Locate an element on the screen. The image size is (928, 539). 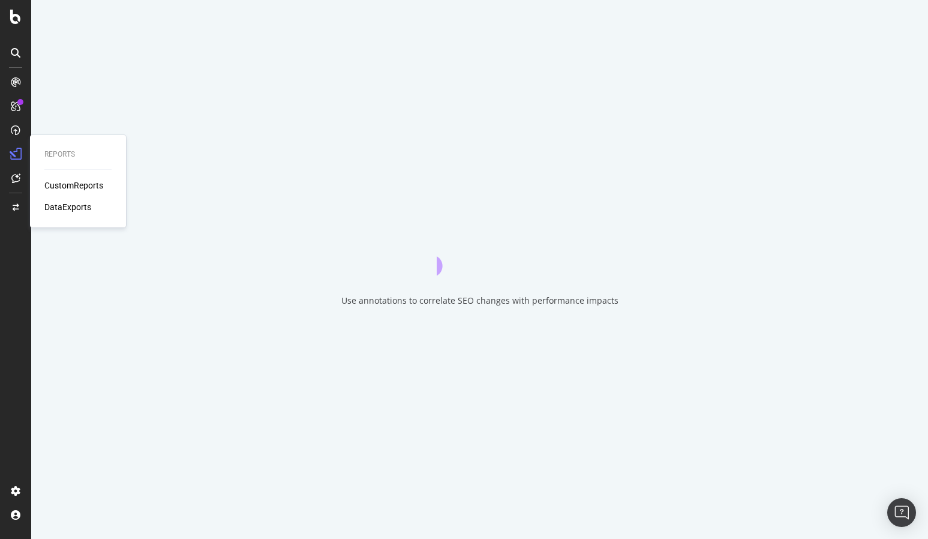
div: Reports is located at coordinates (78, 154).